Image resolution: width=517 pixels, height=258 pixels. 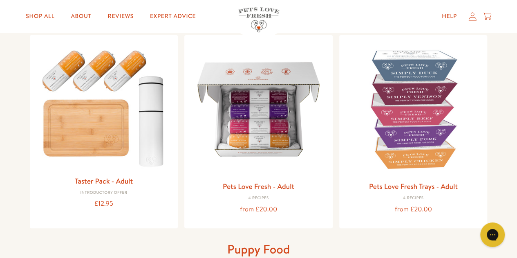 I want to click on img: Pets Love Fresh Trays - Adult, so click(x=413, y=109).